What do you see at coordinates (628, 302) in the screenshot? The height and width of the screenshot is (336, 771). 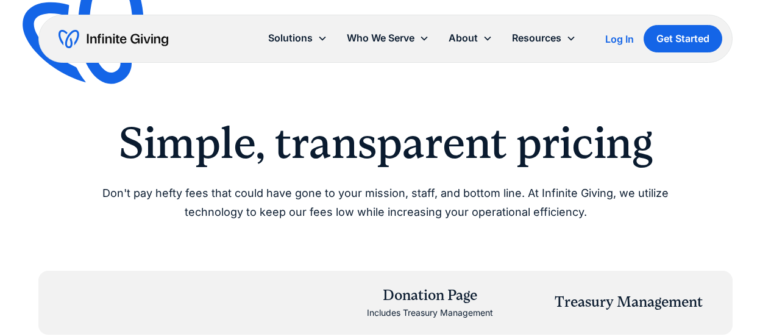 I see `div: Treasury Management` at bounding box center [628, 302].